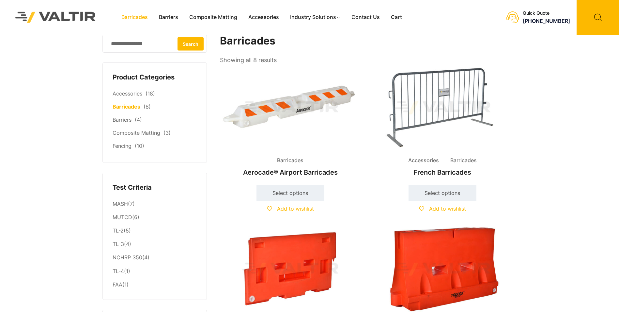 The height and width of the screenshot is (312, 619). I want to click on h4: Test Criteria, so click(155, 187).